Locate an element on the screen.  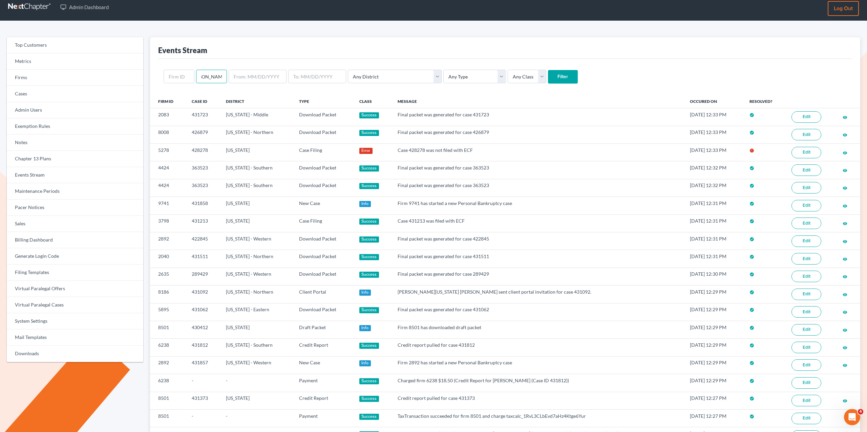
a: Pacer Notices is located at coordinates (75, 208).